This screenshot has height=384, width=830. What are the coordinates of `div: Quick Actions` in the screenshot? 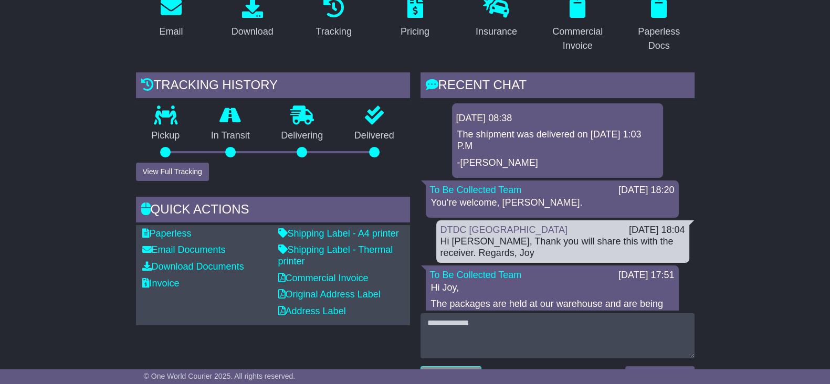 It's located at (273, 211).